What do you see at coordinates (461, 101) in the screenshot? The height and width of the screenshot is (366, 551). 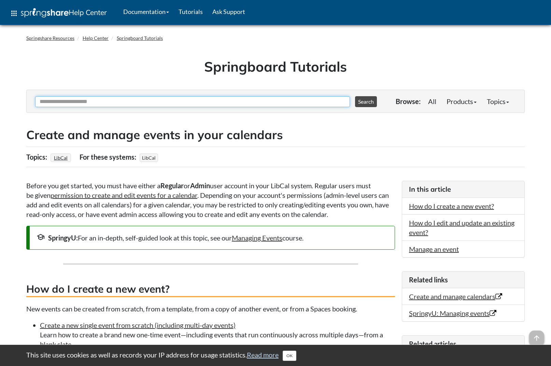 I see `a: Products` at bounding box center [461, 101].